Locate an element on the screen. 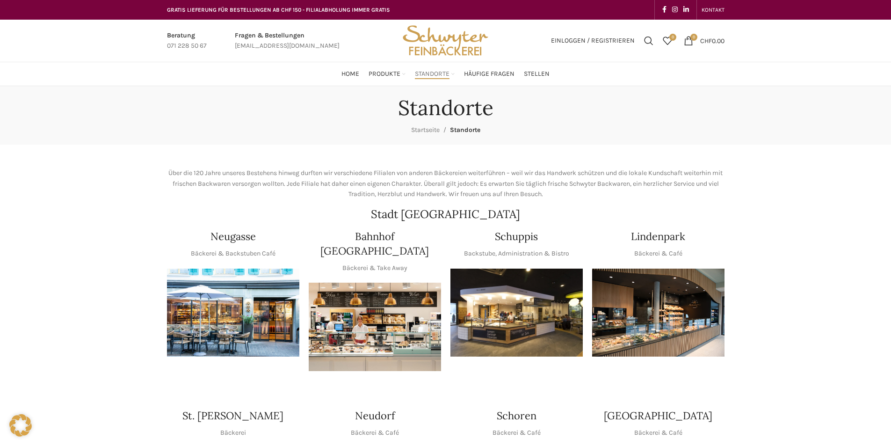 This screenshot has height=446, width=891. img: Neugasse is located at coordinates (233, 313).